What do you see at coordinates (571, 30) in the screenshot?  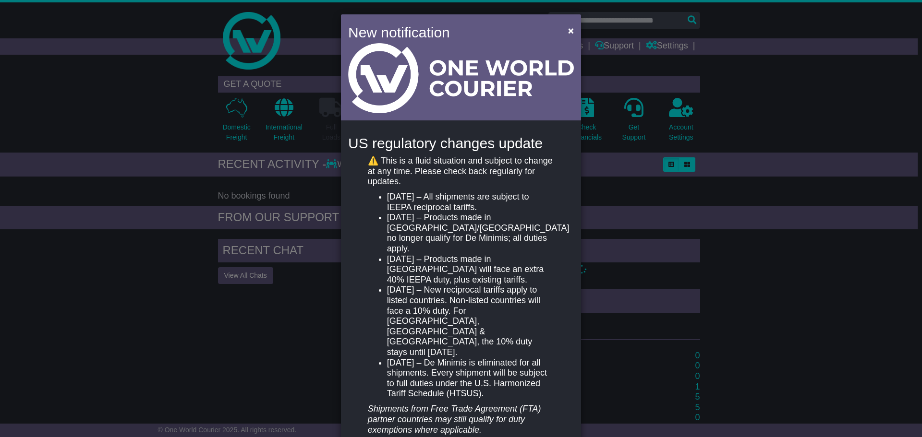 I see `button: Close` at bounding box center [571, 30].